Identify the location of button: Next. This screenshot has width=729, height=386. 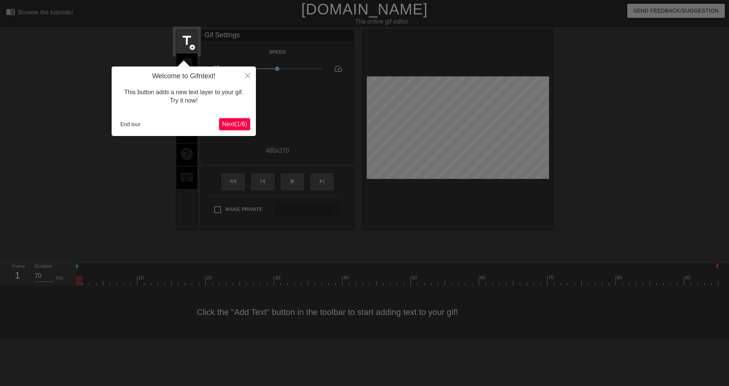
(235, 124).